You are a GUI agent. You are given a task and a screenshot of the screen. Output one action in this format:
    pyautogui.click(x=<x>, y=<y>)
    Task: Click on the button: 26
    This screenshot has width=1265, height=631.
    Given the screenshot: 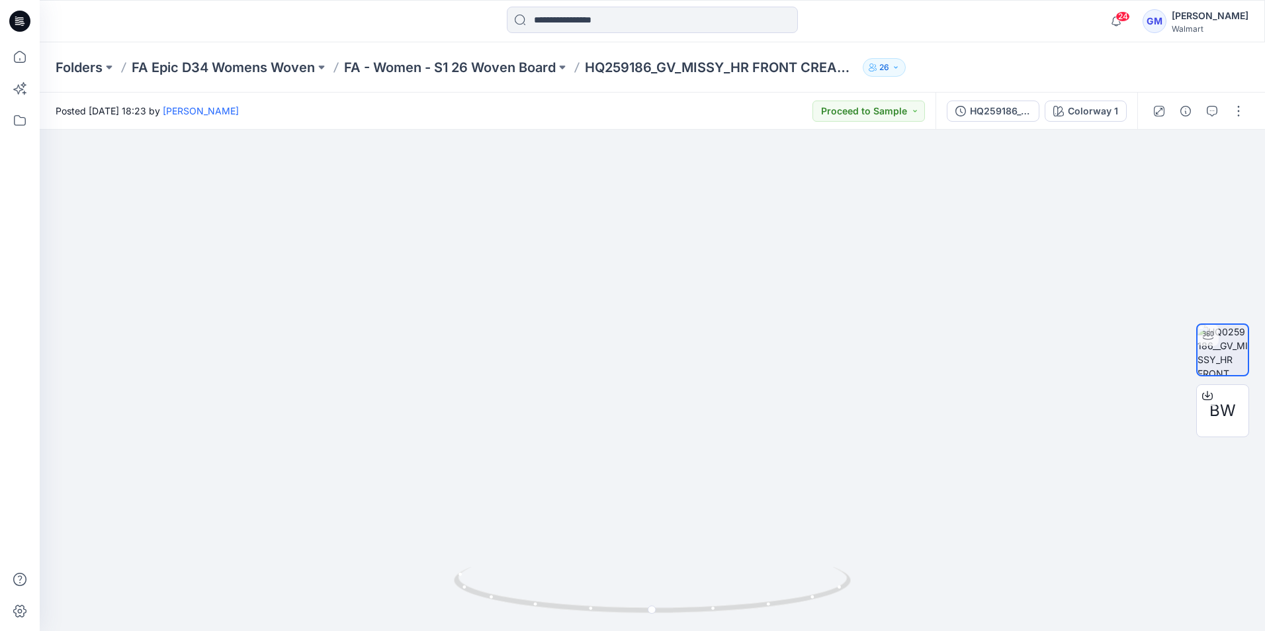 What is the action you would take?
    pyautogui.click(x=884, y=67)
    